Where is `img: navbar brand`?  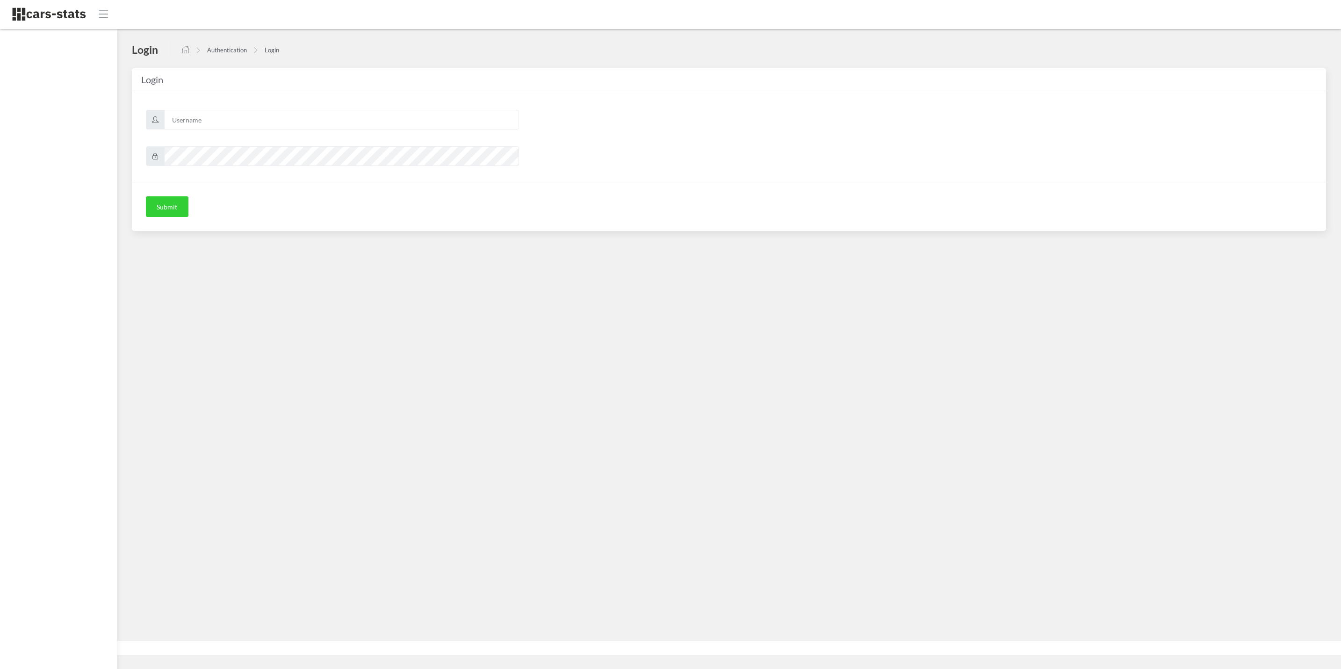
img: navbar brand is located at coordinates (49, 14).